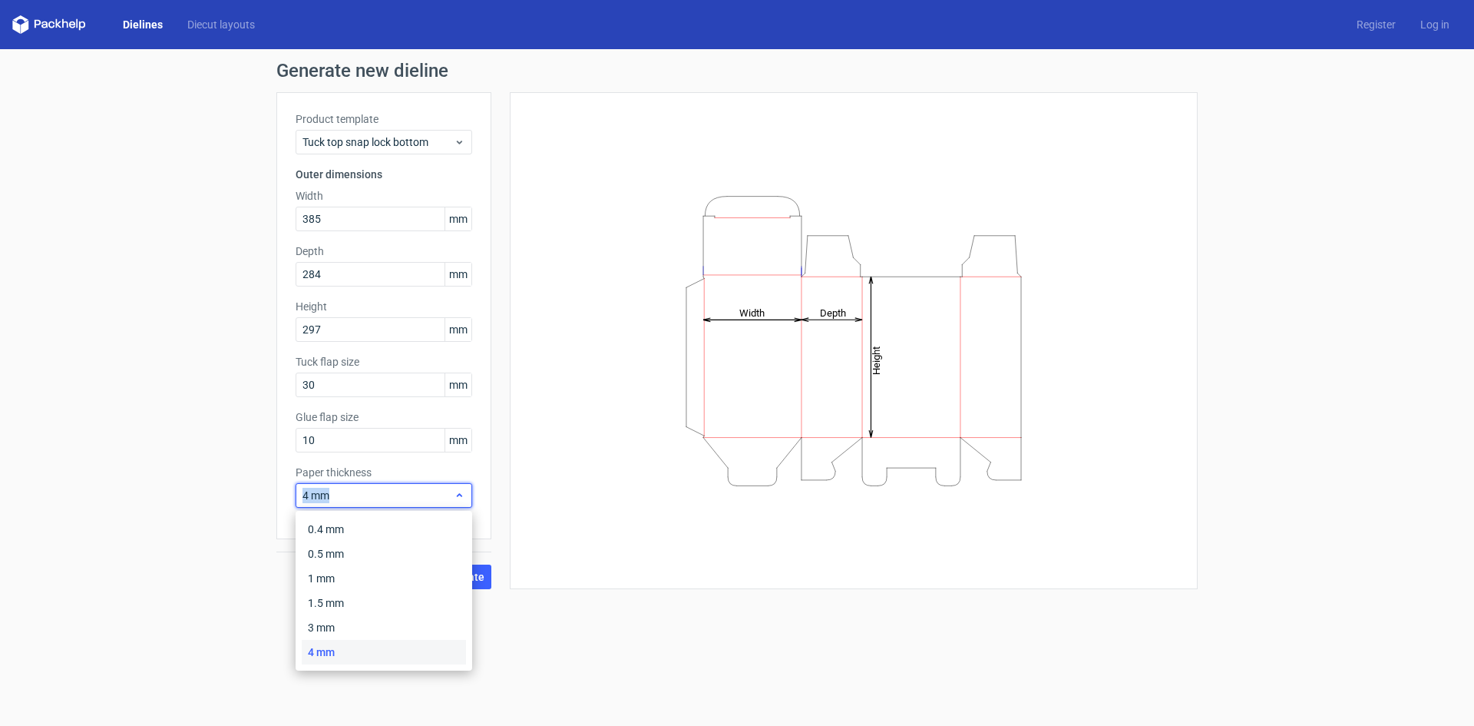 The width and height of the screenshot is (1474, 726). What do you see at coordinates (384, 578) in the screenshot?
I see `div: 1 mm` at bounding box center [384, 578].